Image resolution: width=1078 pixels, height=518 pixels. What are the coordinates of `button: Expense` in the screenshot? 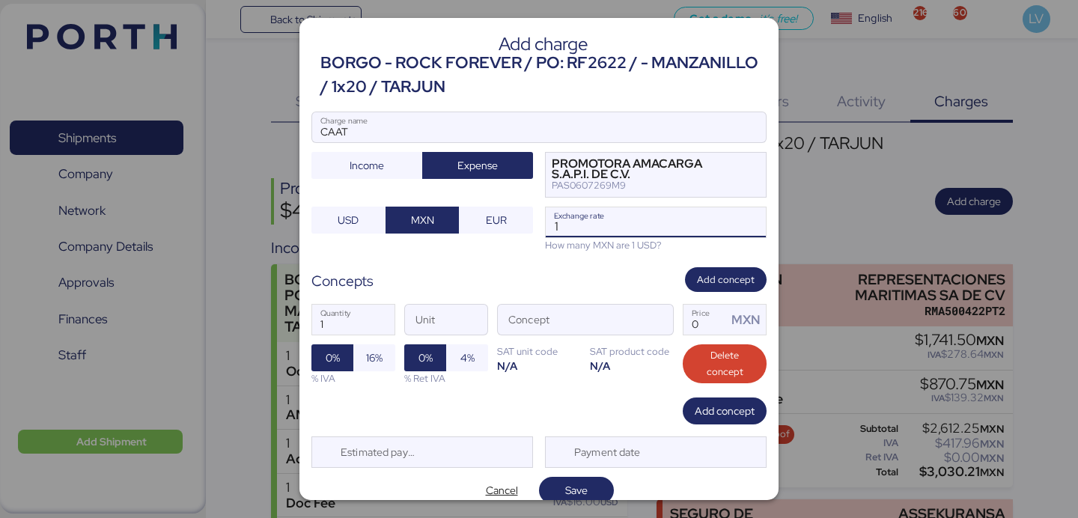 It's located at (478, 165).